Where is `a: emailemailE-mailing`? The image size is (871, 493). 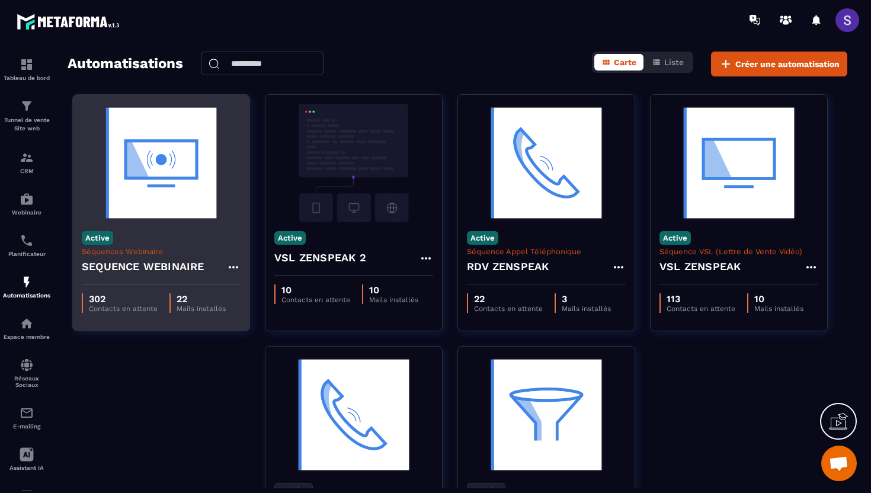
a: emailemailE-mailing is located at coordinates (27, 418).